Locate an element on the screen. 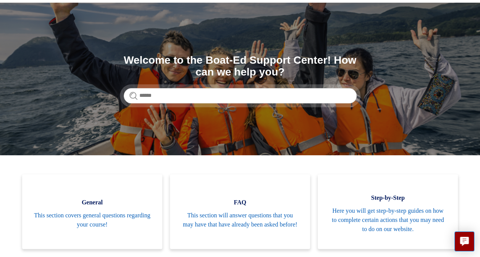 The image size is (480, 257). span: FAQ is located at coordinates (240, 203).